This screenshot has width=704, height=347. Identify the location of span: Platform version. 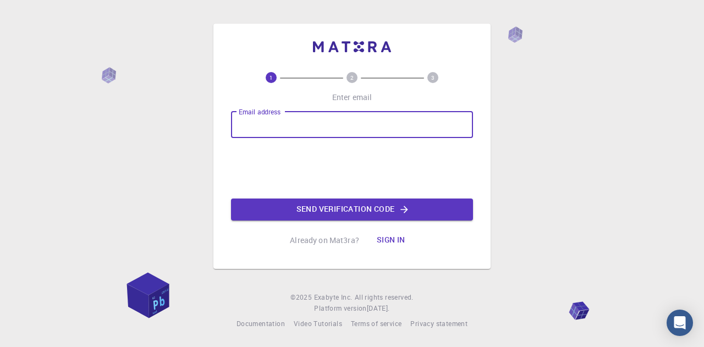
(340, 308).